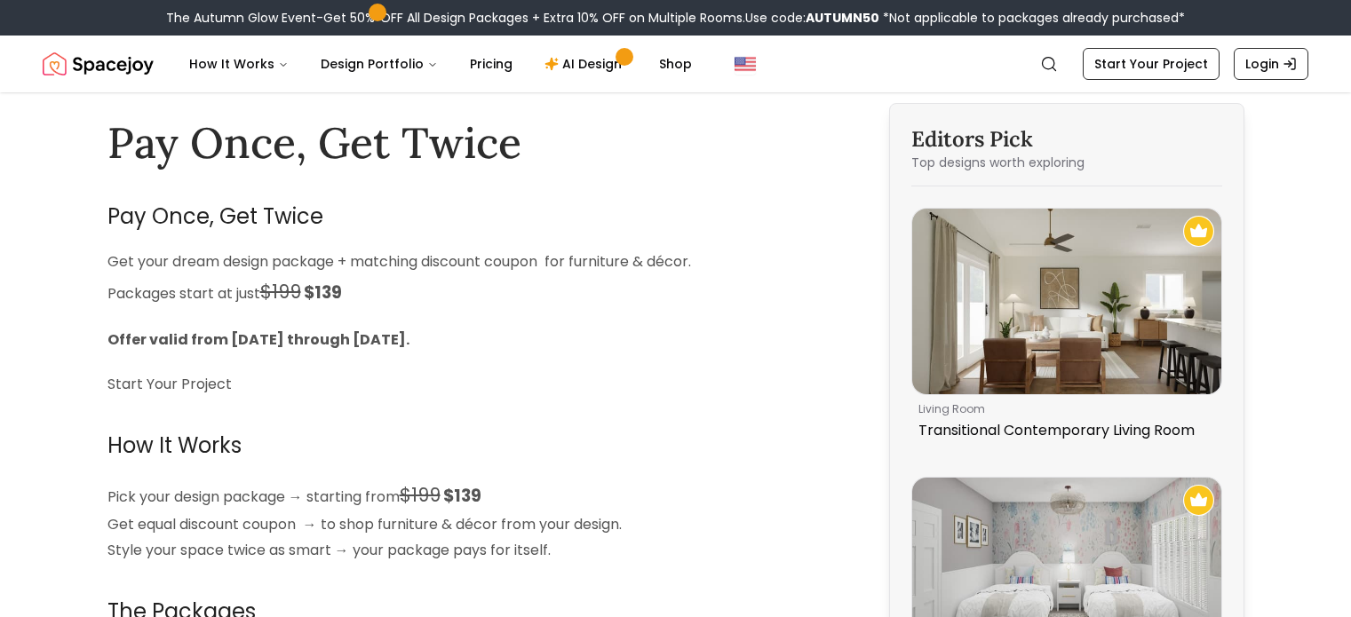  Describe the element at coordinates (1067, 163) in the screenshot. I see `p: Top designs worth exploring` at that location.